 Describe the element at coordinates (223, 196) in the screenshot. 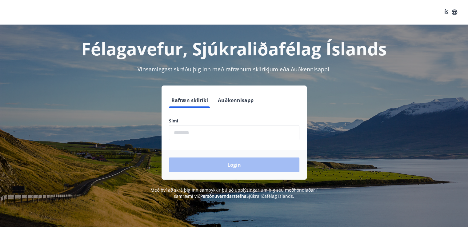

I see `a: Persónuverndarstefna` at that location.